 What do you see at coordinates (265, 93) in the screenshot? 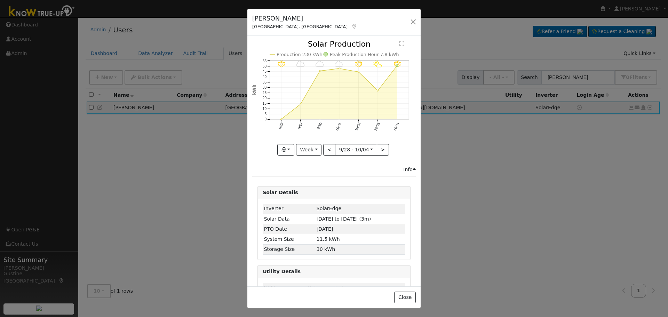
I see `text: 25` at bounding box center [265, 93].